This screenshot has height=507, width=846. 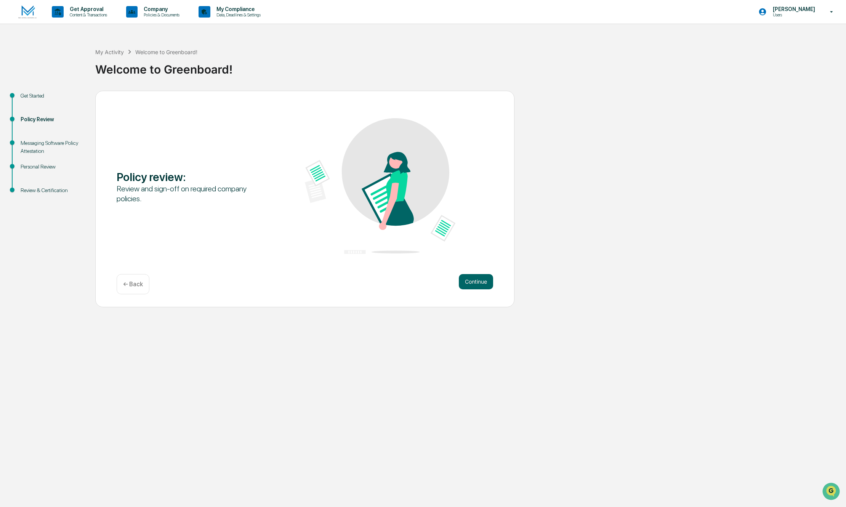 I want to click on span: Attestations, so click(x=79, y=99).